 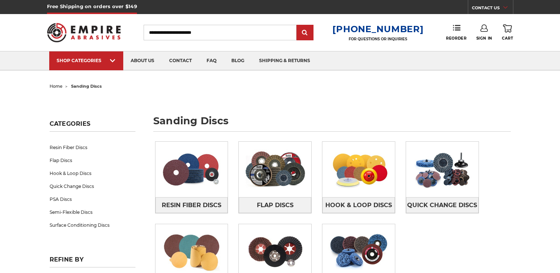 I want to click on div: SHOP CATEGORIES, so click(x=86, y=60).